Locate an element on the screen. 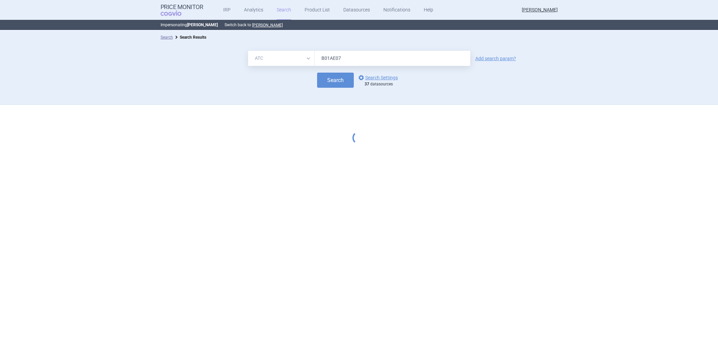  button: Search is located at coordinates (335, 80).